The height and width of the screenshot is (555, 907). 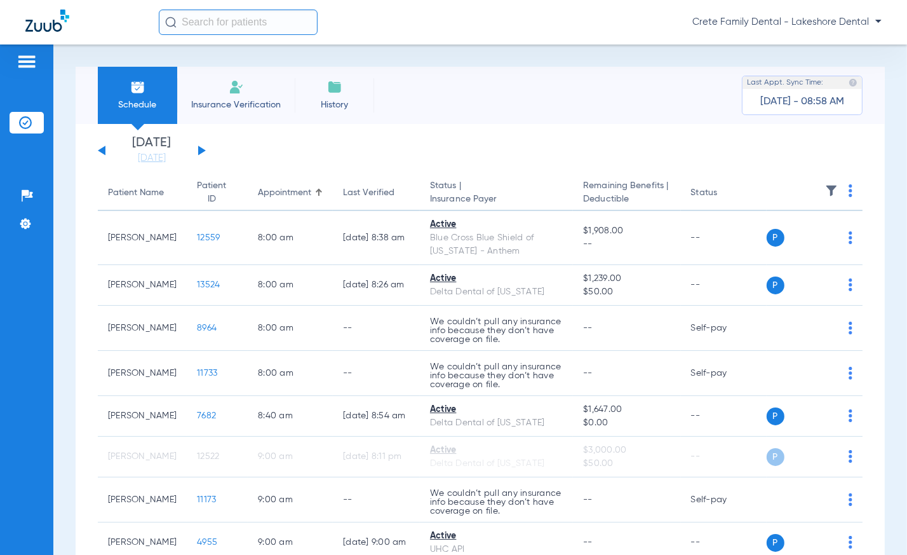 What do you see at coordinates (626, 450) in the screenshot?
I see `span: $3,000.00` at bounding box center [626, 450].